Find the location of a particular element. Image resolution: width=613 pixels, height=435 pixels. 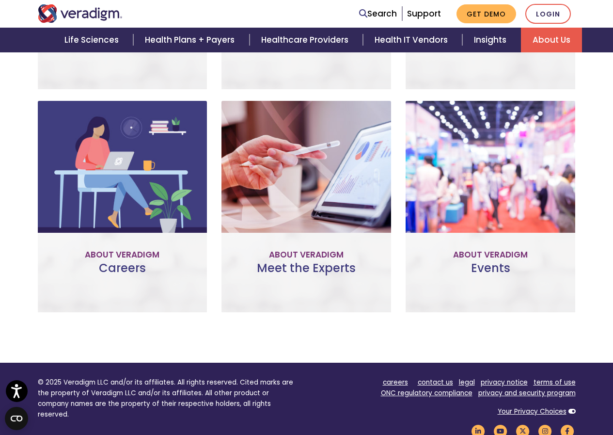

a: Health Plans + Payers is located at coordinates (191, 40).